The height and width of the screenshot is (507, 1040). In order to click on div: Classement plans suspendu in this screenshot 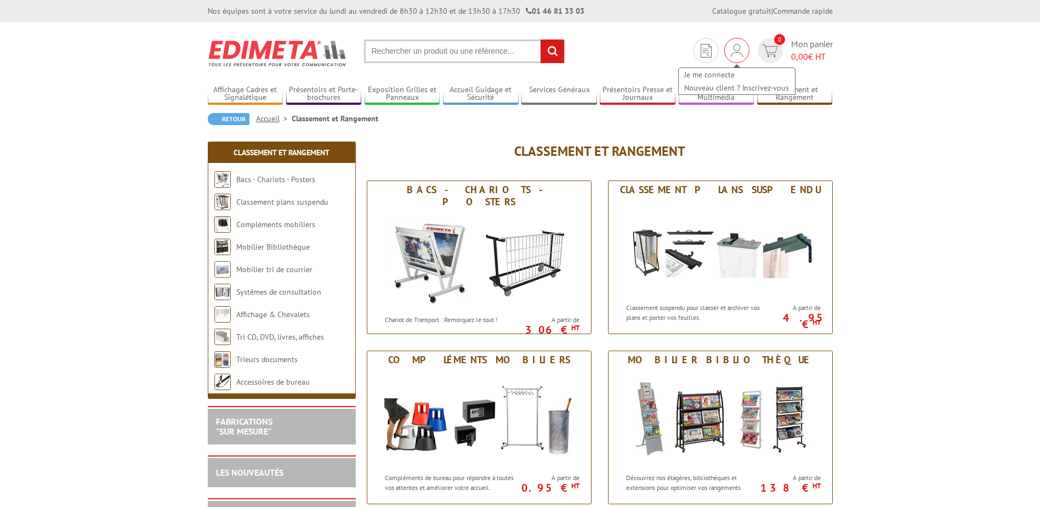, I will do `click(721, 190)`.